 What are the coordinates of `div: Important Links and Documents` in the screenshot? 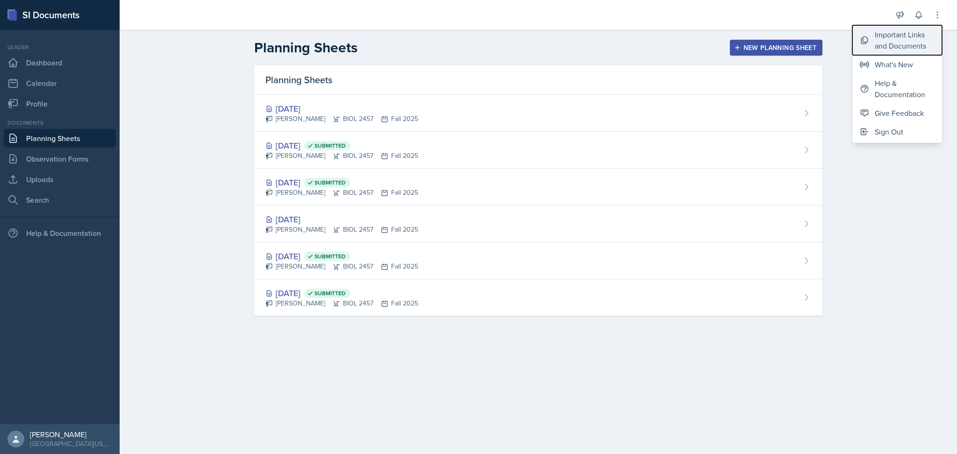 It's located at (905, 40).